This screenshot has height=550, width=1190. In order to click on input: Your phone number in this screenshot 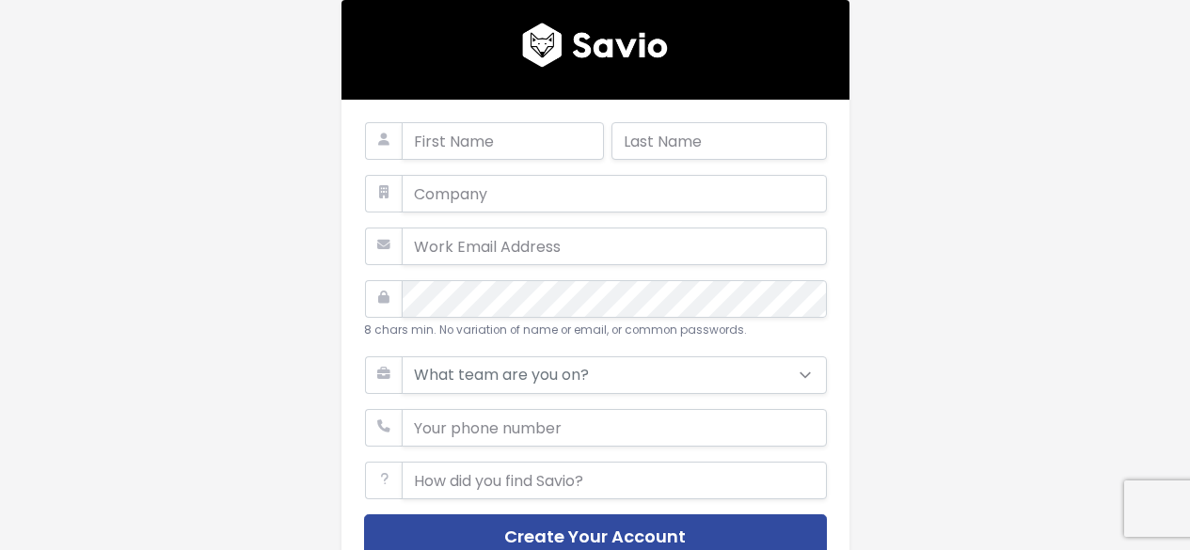, I will do `click(614, 428)`.